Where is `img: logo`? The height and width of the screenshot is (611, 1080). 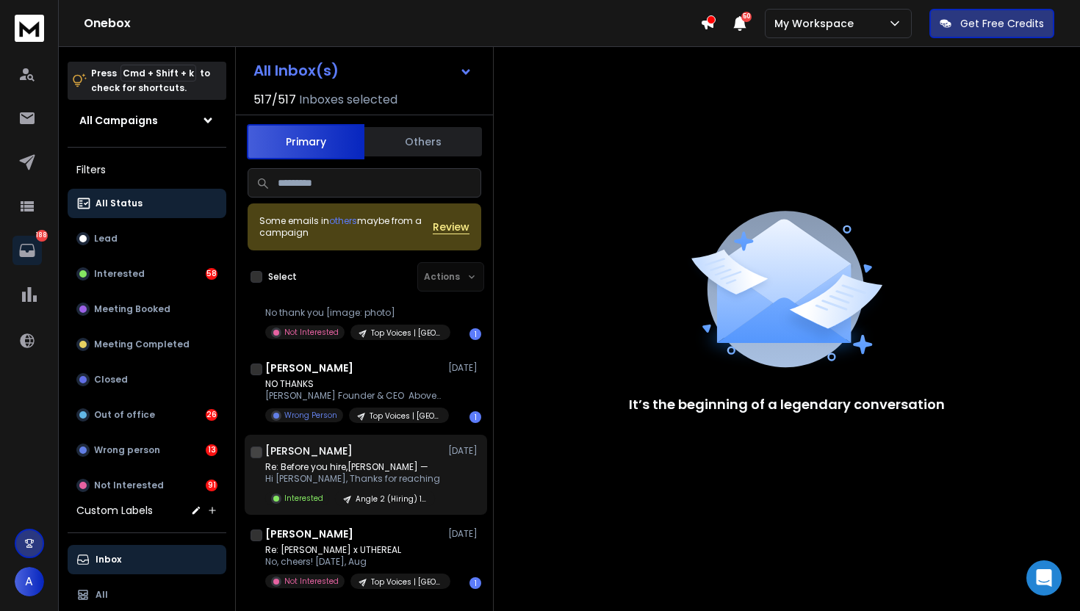 img: logo is located at coordinates (29, 28).